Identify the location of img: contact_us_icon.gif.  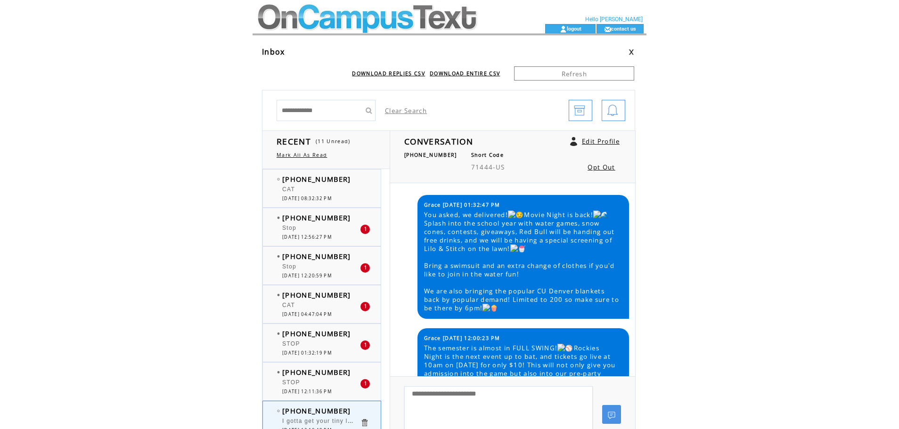
(607, 29).